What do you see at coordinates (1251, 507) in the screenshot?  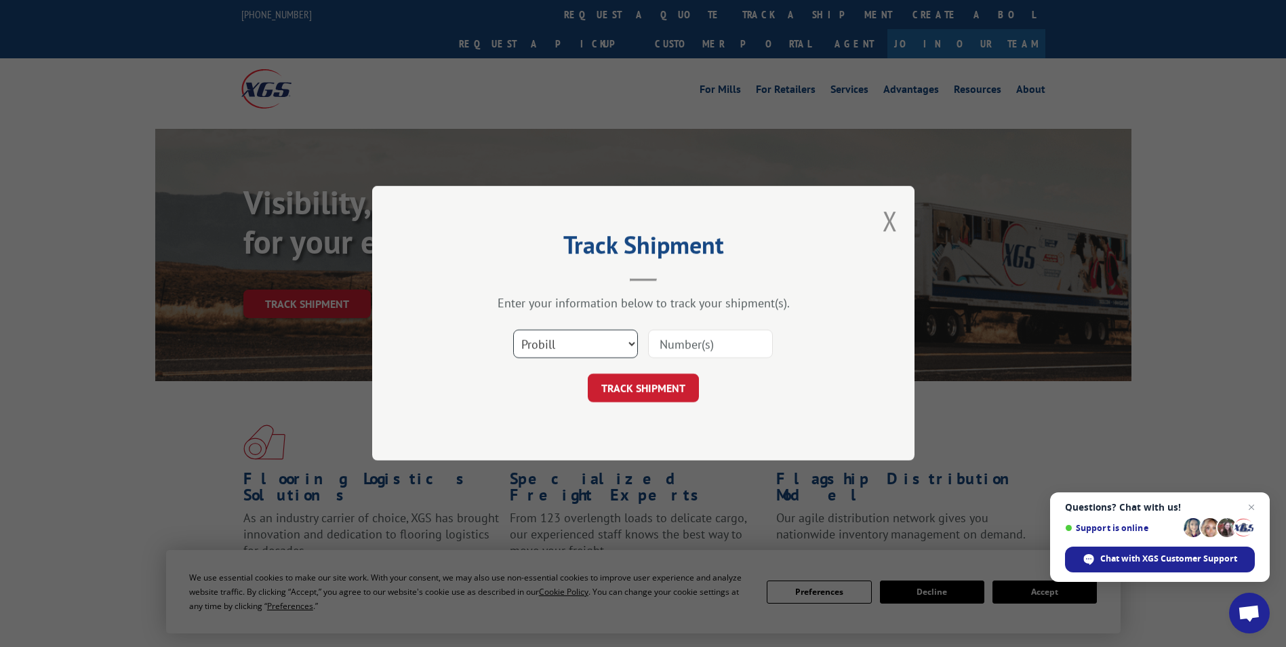 I see `span: Close chat` at bounding box center [1251, 507].